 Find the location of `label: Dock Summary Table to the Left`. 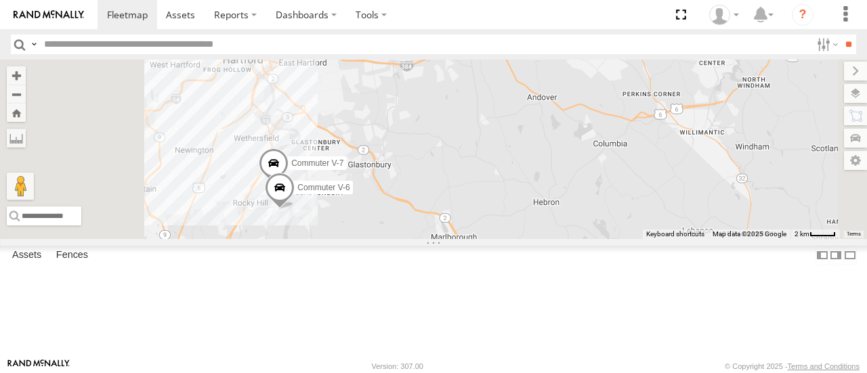

label: Dock Summary Table to the Left is located at coordinates (823, 255).